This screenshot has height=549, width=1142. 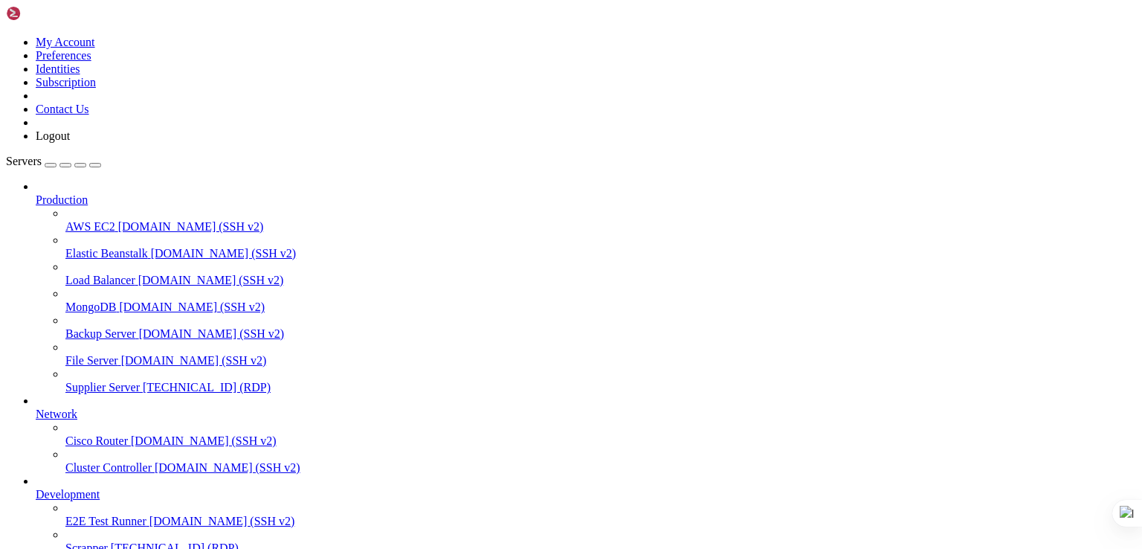 I want to click on img: Shellngn, so click(x=48, y=13).